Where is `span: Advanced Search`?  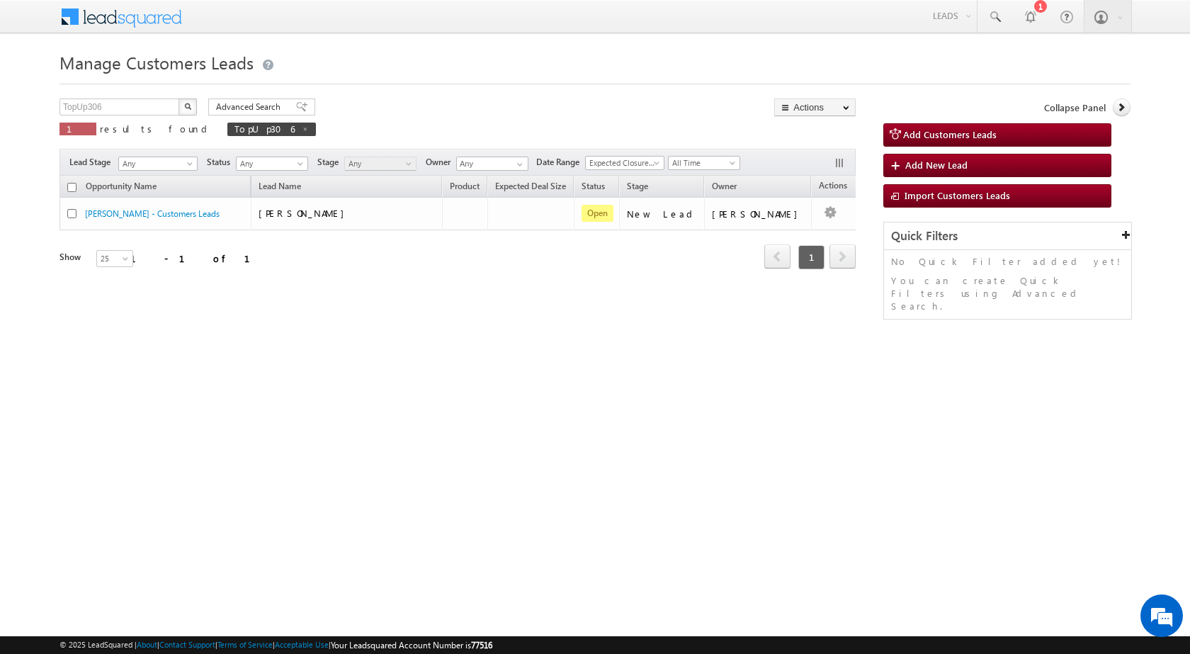
span: Advanced Search is located at coordinates (250, 107).